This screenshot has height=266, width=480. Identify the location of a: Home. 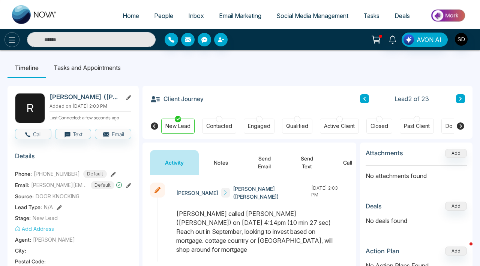
(131, 16).